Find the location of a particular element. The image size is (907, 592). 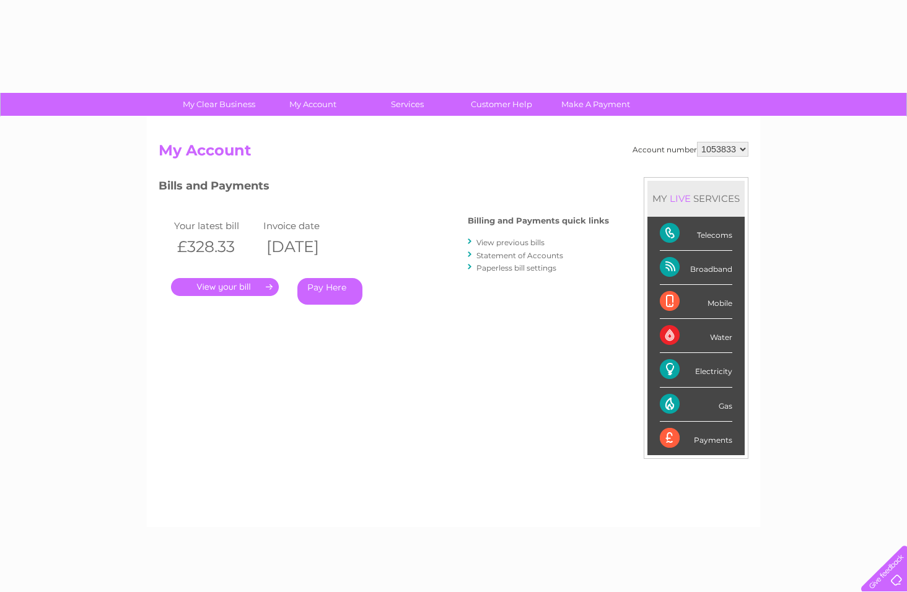

th: £328.33 is located at coordinates (216, 246).